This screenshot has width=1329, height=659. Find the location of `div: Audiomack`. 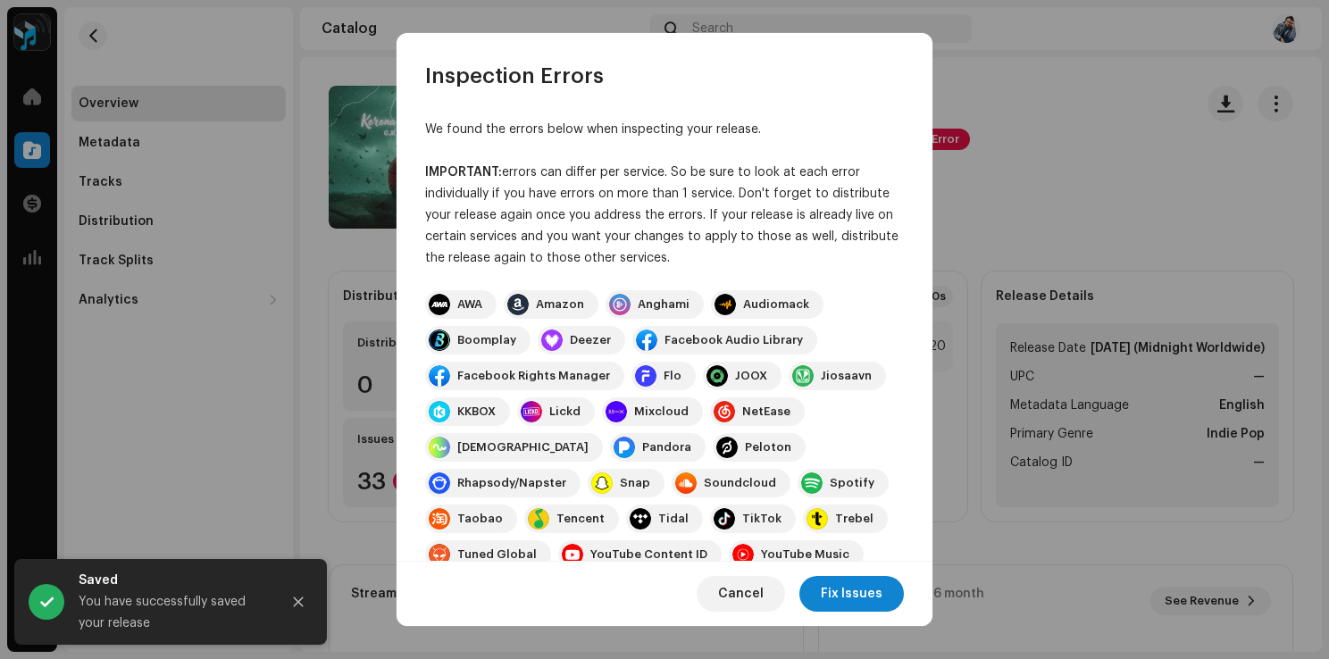

div: Audiomack is located at coordinates (776, 305).